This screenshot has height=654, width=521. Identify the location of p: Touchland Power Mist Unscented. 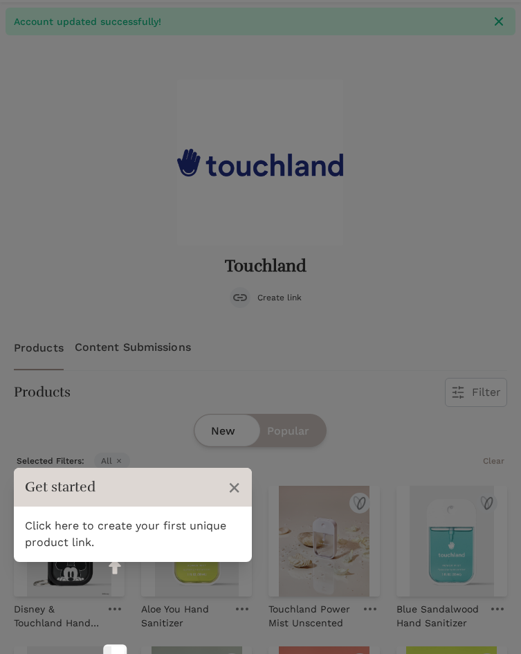
(312, 616).